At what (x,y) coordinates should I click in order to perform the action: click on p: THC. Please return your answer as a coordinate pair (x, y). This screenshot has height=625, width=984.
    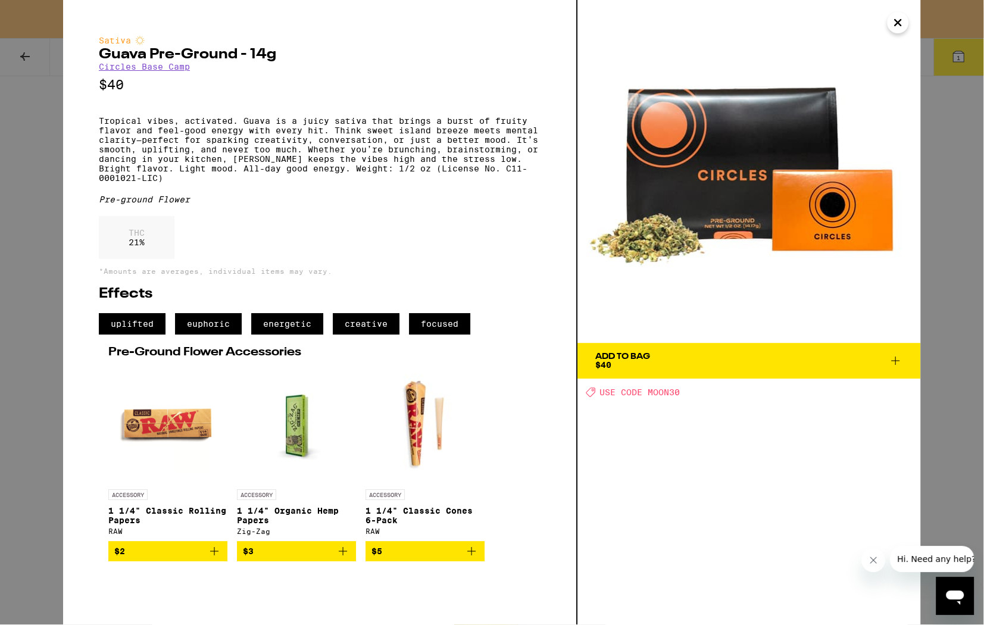
    Looking at the image, I should click on (136, 233).